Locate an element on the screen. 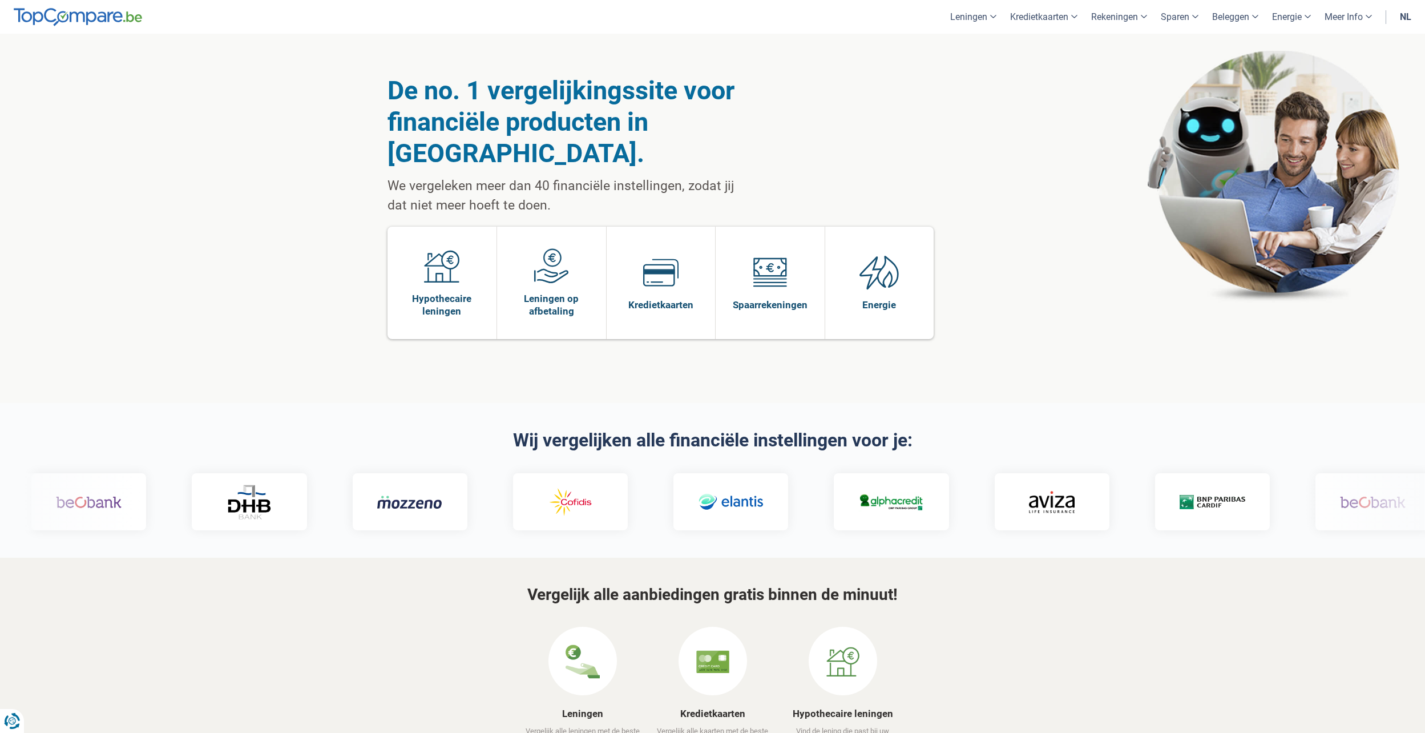  img: Cardif is located at coordinates (1211, 502).